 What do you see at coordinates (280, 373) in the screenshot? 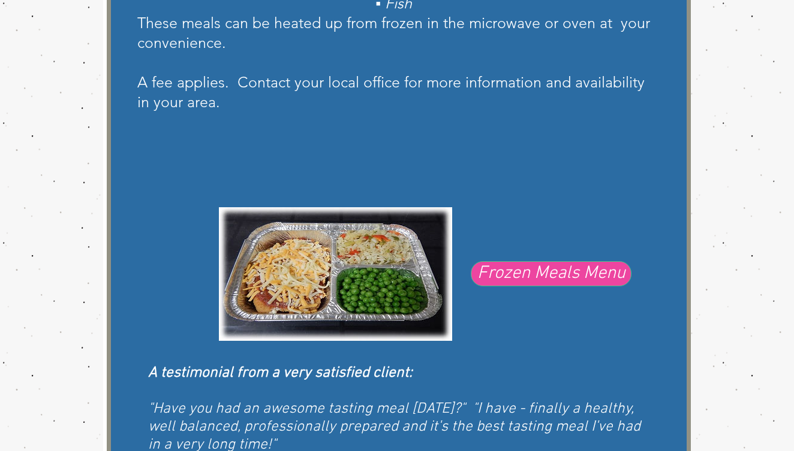
I see `span: A testimonial from a very satisfied client:` at bounding box center [280, 373].